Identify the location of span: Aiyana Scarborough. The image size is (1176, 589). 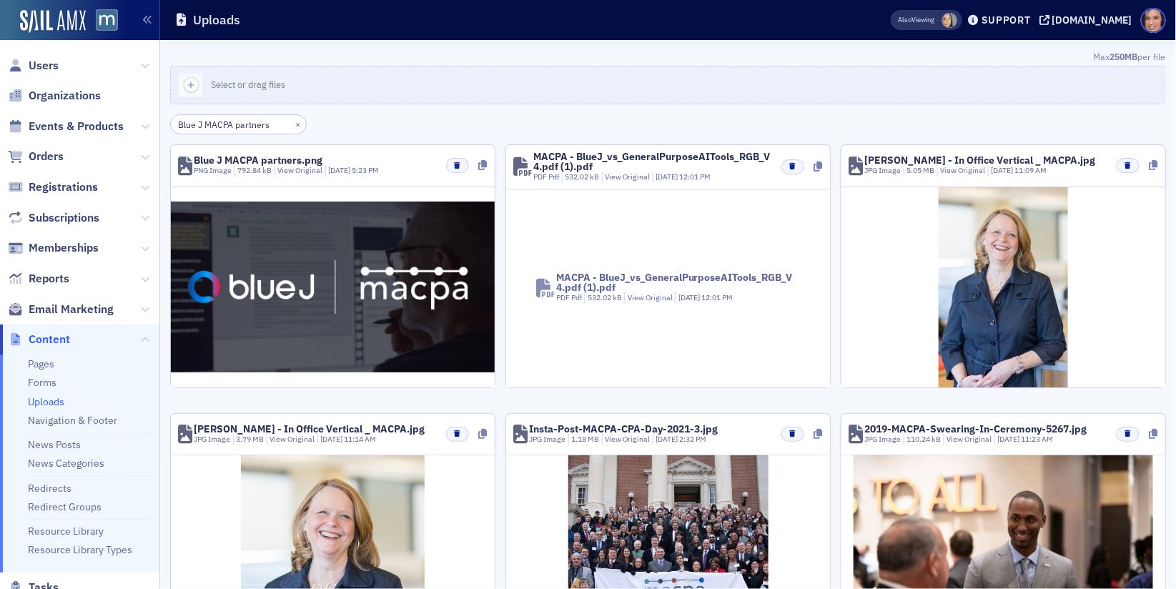
(949, 20).